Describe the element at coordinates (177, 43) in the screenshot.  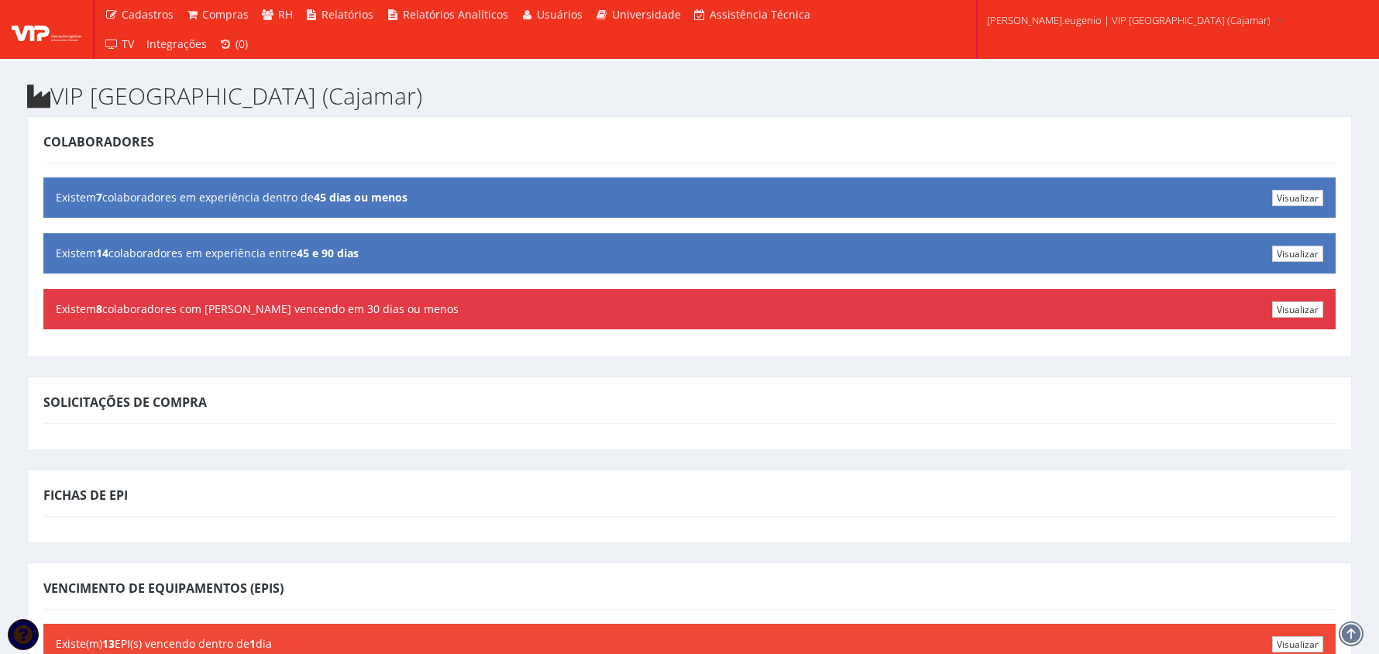
I see `span: Integrações` at that location.